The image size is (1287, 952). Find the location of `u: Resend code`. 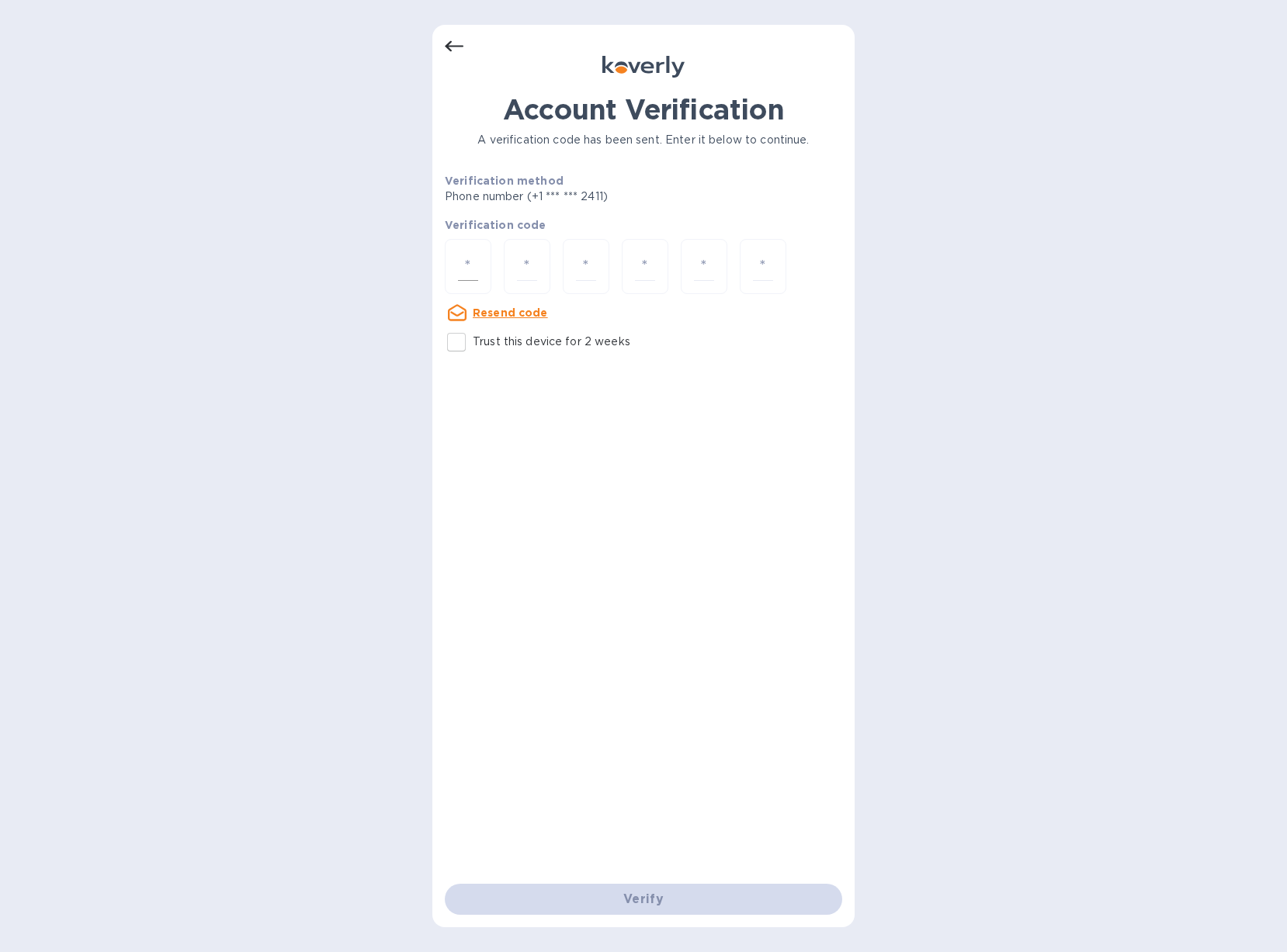

u: Resend code is located at coordinates (510, 312).